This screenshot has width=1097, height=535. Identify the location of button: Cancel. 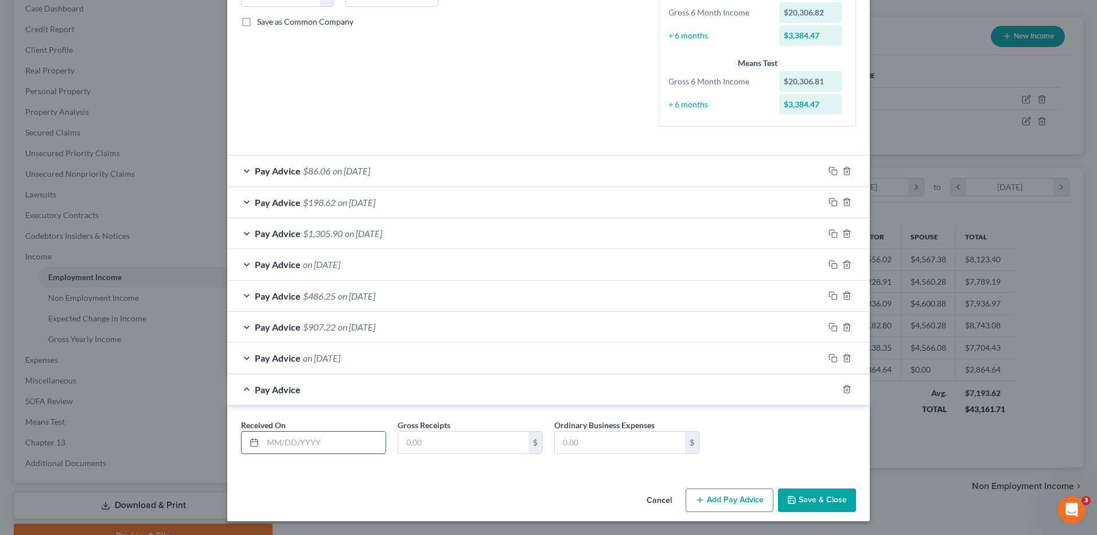
(659, 501).